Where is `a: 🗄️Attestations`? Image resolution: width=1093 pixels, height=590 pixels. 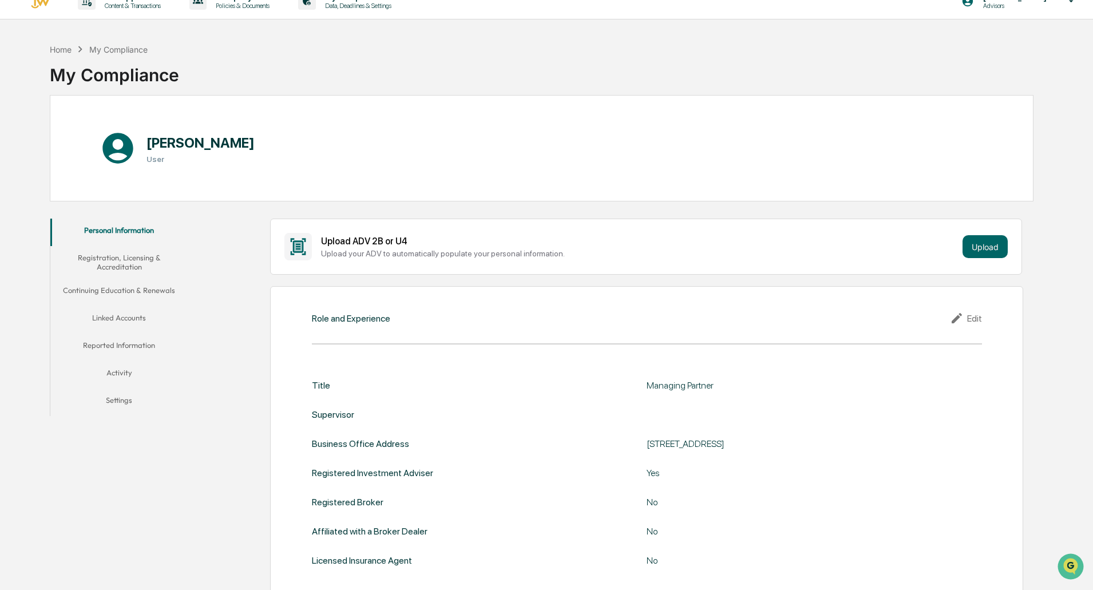 a: 🗄️Attestations is located at coordinates (112, 150).